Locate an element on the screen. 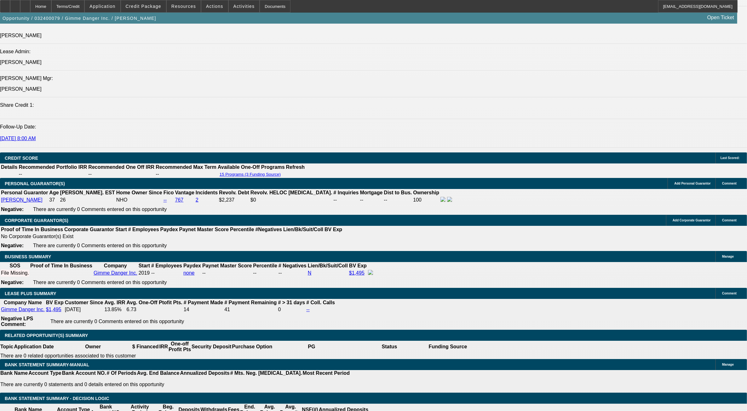  button: Application is located at coordinates (102, 6).